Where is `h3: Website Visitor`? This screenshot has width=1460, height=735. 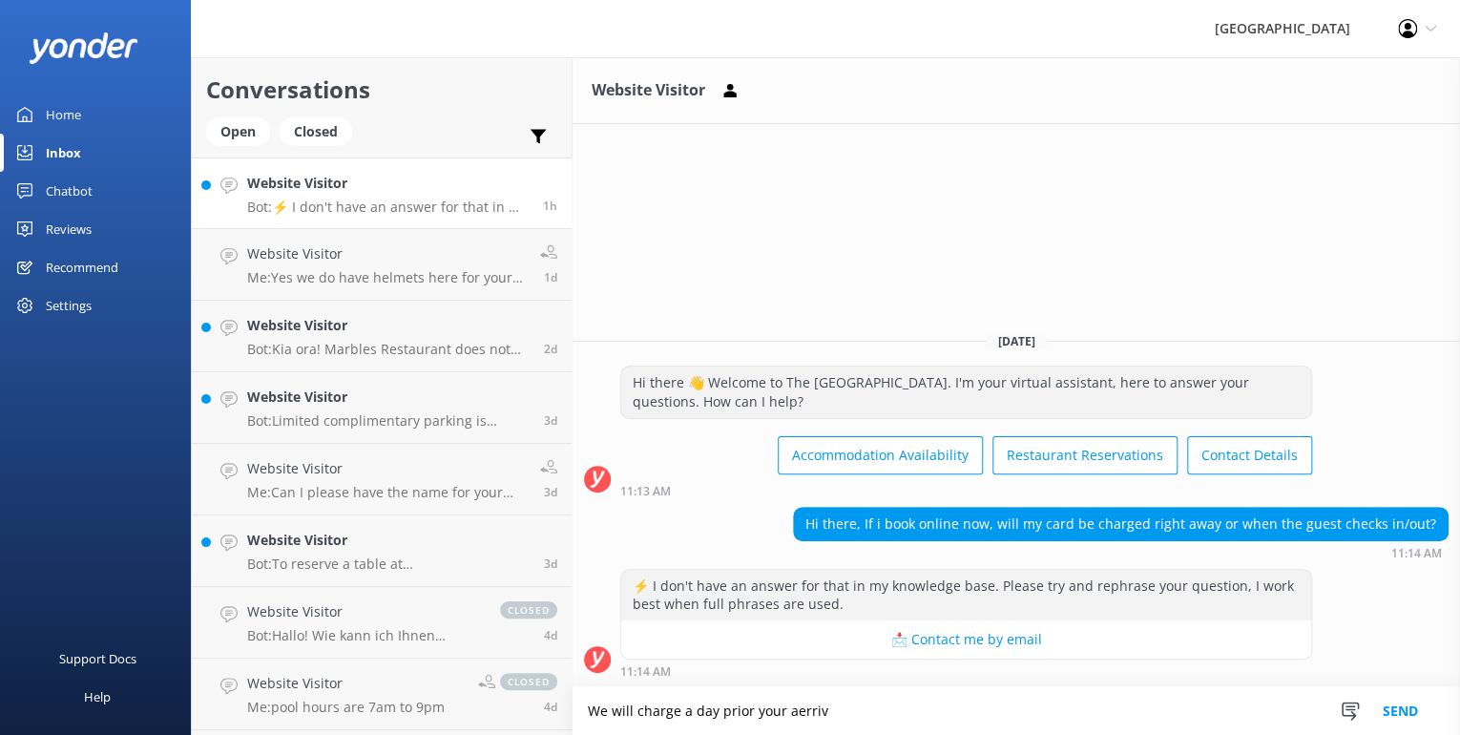
h3: Website Visitor is located at coordinates (648, 91).